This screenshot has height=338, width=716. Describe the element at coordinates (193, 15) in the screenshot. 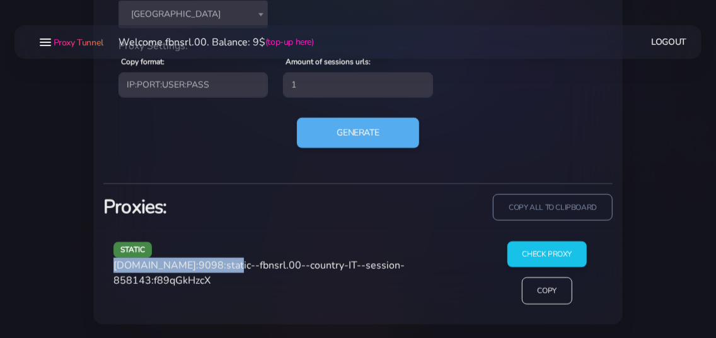

I see `span: Italy` at that location.